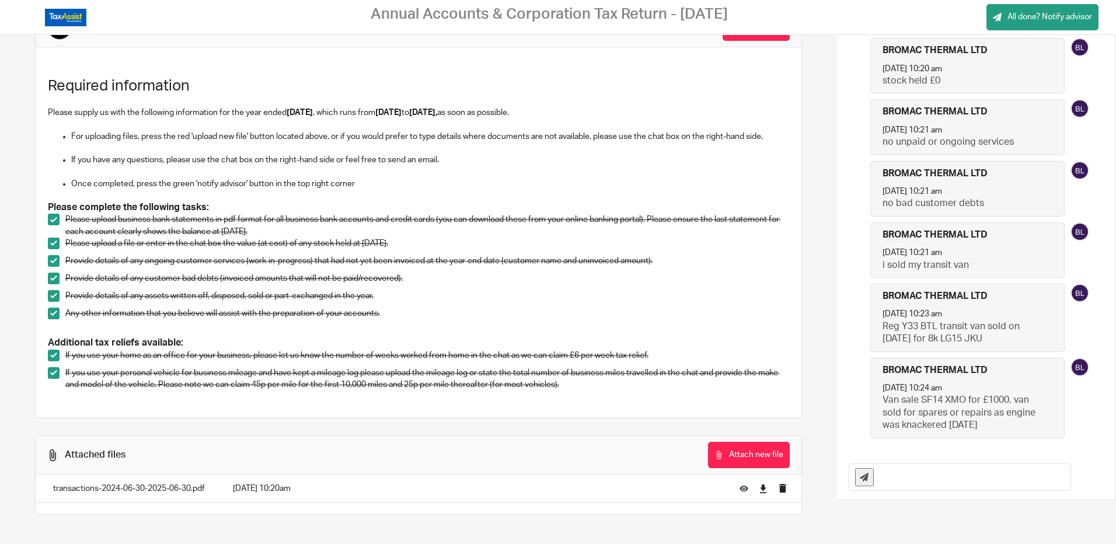  Describe the element at coordinates (95, 455) in the screenshot. I see `div: Attached files` at that location.